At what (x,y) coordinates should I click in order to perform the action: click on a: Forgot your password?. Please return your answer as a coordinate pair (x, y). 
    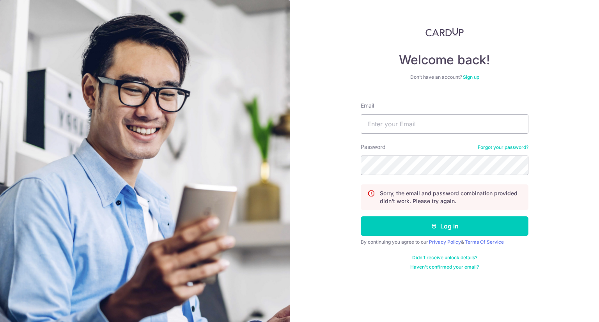
    Looking at the image, I should click on (503, 147).